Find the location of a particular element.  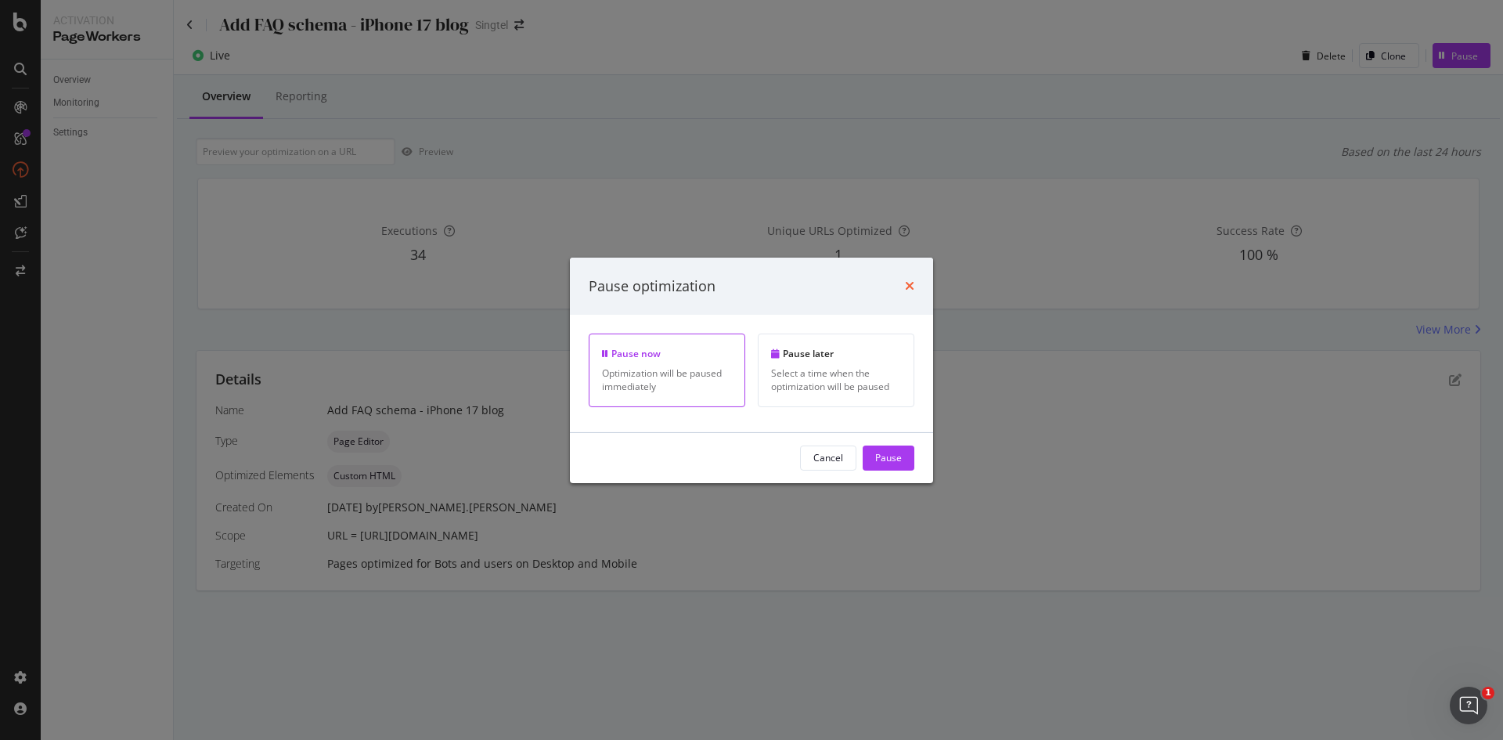

div: modal is located at coordinates (751, 369).